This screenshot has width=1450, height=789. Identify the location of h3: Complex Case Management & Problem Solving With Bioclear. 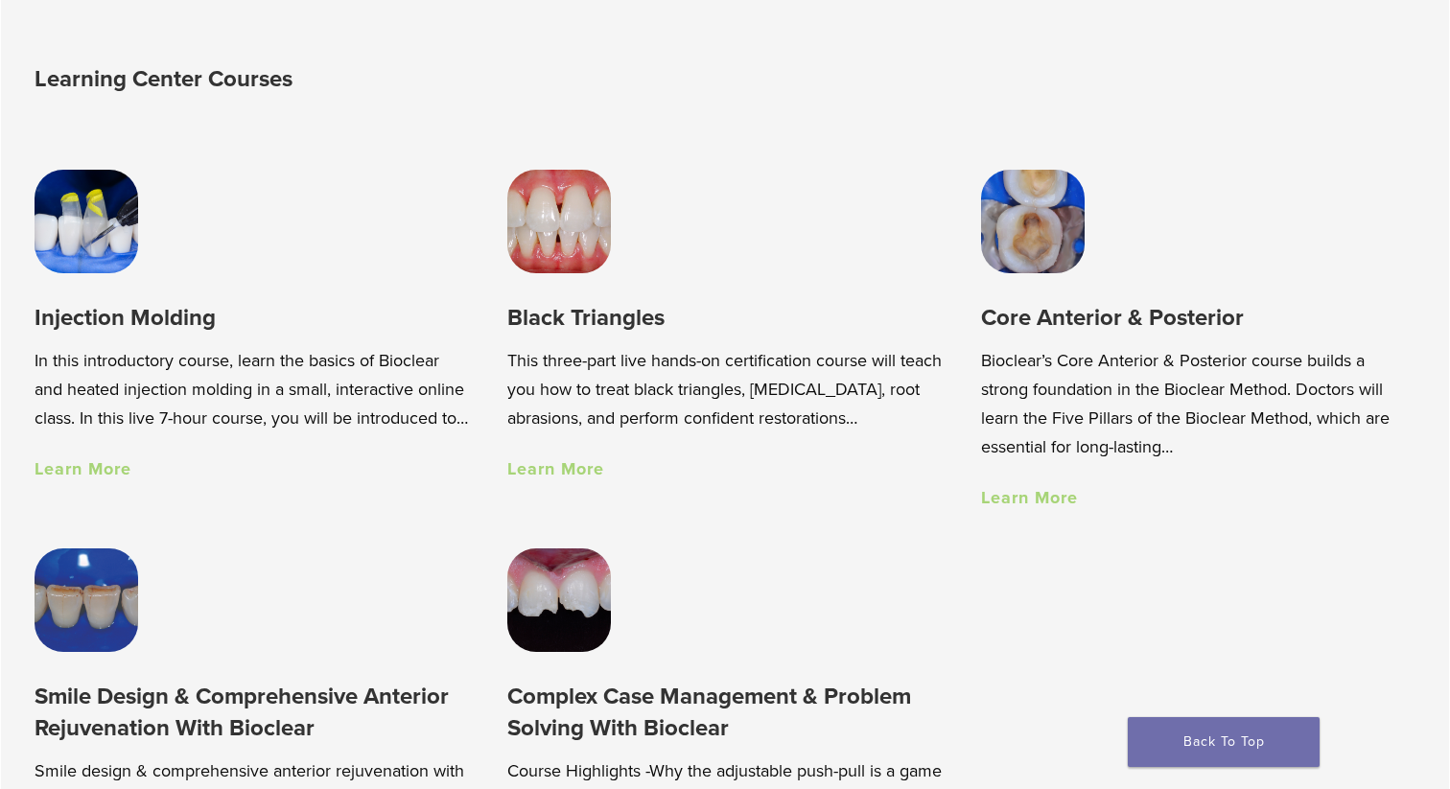
(724, 713).